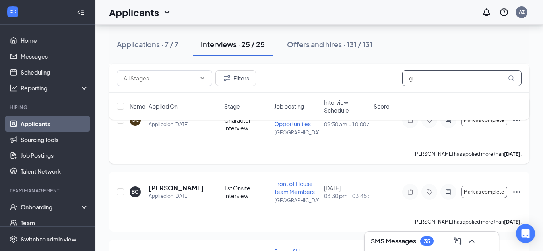  I want to click on div: Team Management, so click(48, 191).